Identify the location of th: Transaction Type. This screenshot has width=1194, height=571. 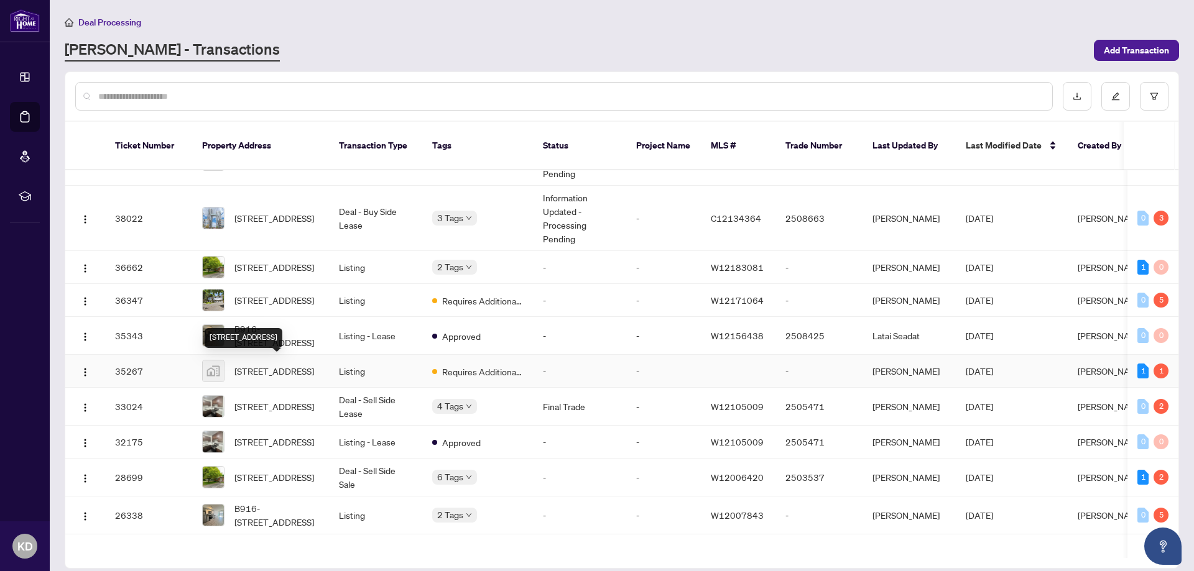
(376, 146).